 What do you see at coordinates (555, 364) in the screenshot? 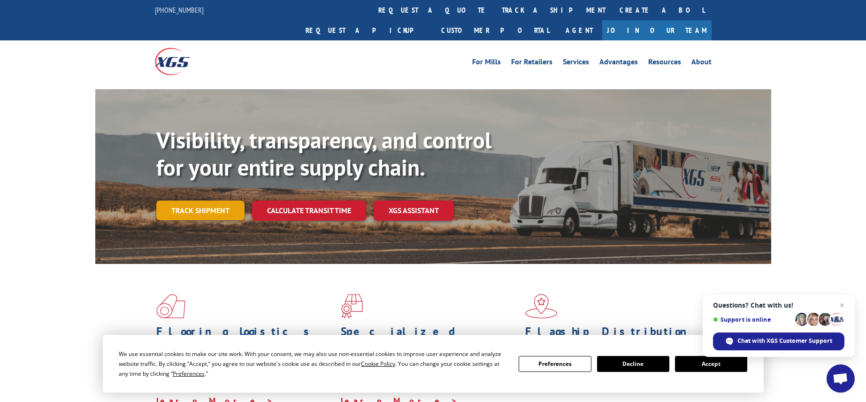
I see `button: Preferences` at bounding box center [555, 364].